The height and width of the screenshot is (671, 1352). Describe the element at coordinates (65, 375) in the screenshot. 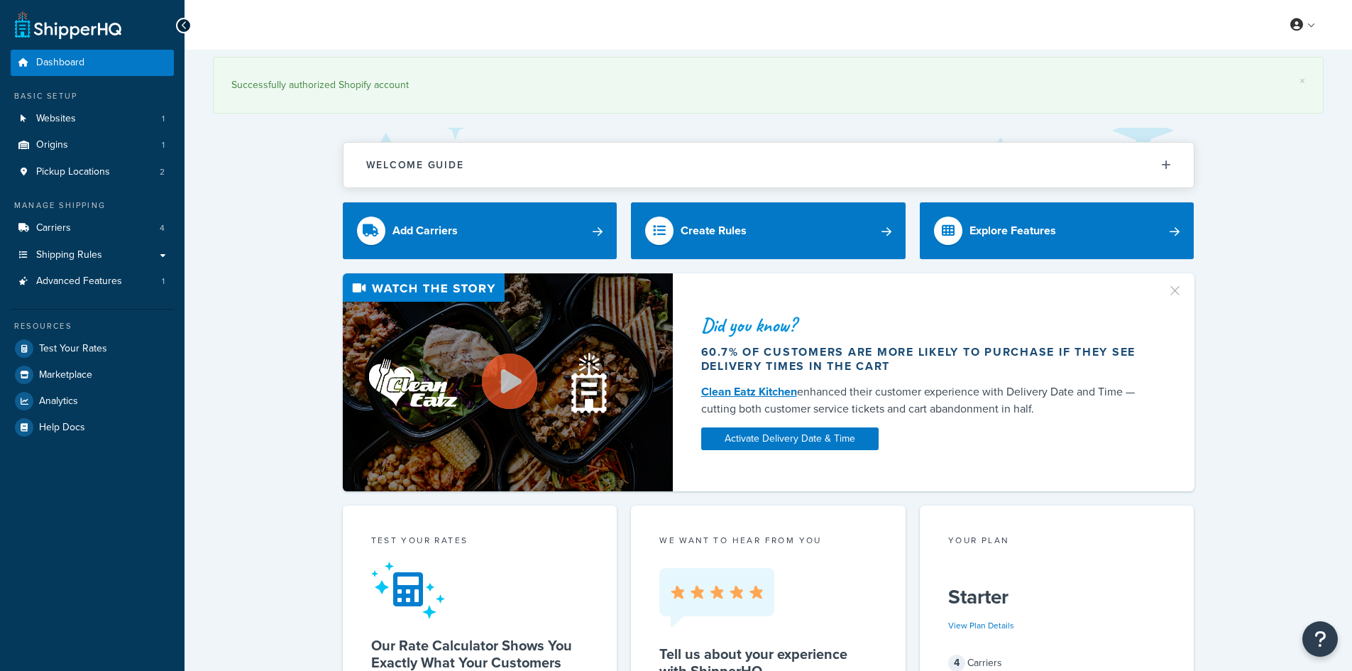

I see `span: Marketplace` at that location.